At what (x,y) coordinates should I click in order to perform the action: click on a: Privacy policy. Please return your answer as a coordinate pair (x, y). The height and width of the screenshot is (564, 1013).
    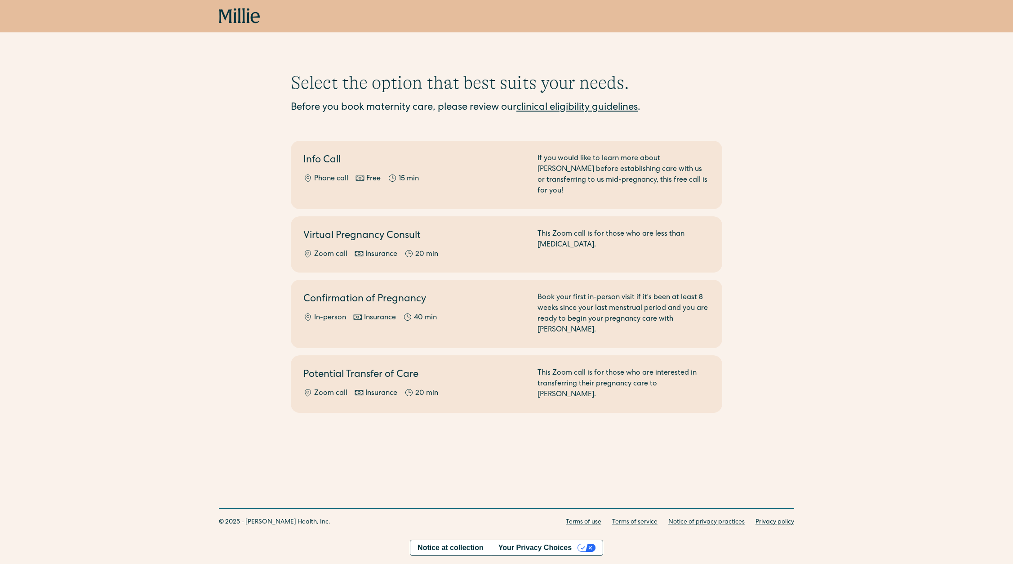
    Looking at the image, I should click on (775, 522).